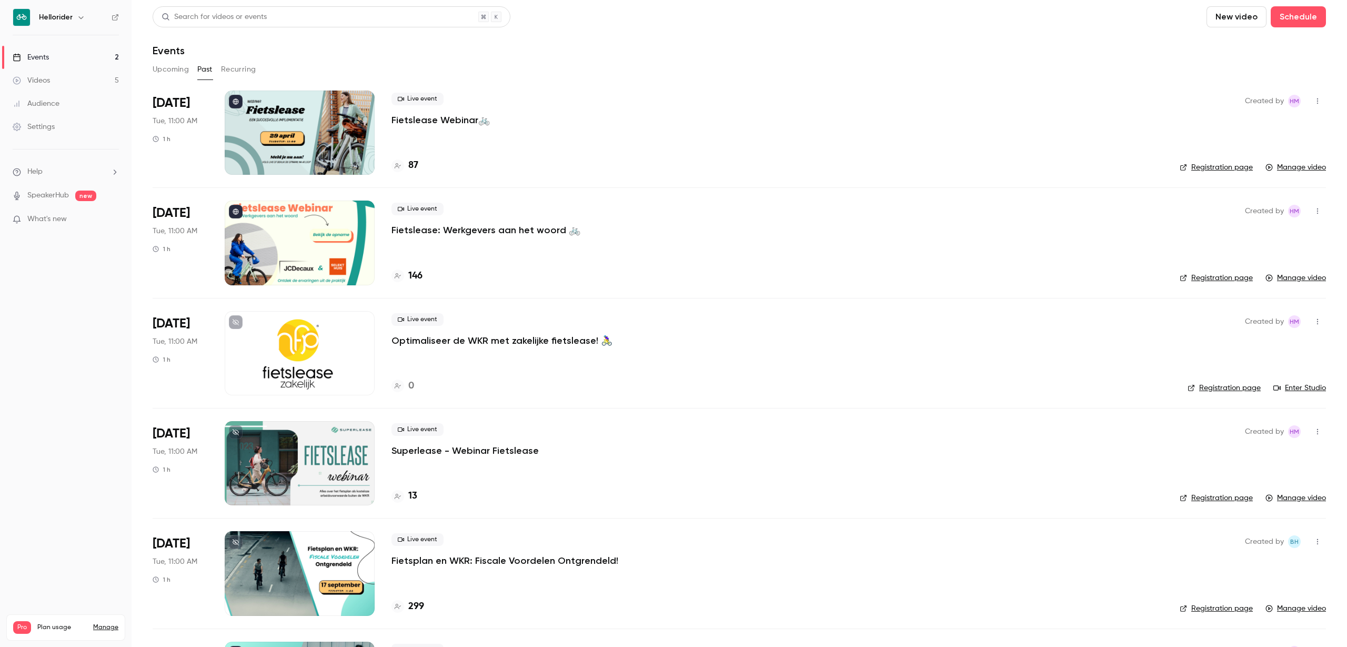 The width and height of the screenshot is (1347, 647). Describe the element at coordinates (405, 165) in the screenshot. I see `a: 87` at that location.